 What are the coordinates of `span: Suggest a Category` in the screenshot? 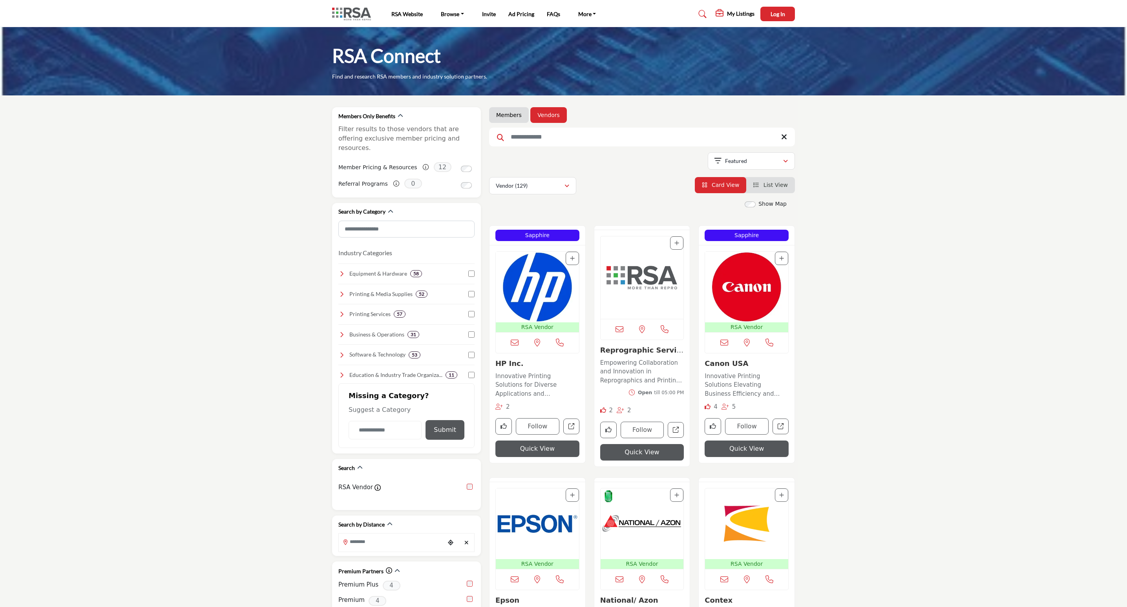 It's located at (380, 409).